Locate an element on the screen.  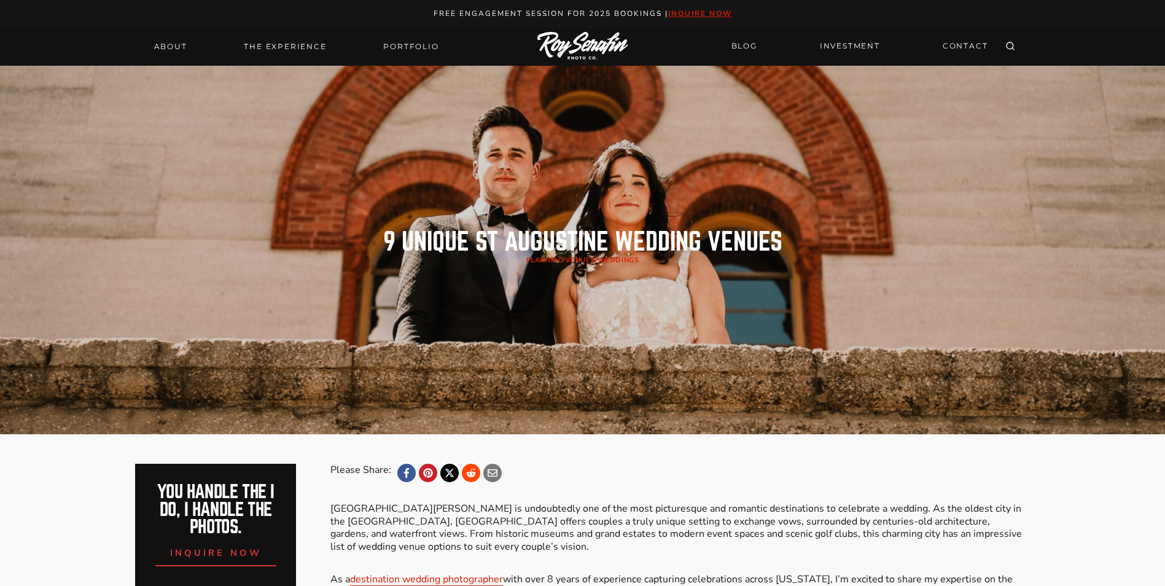
a: CONTACT is located at coordinates (965, 46).